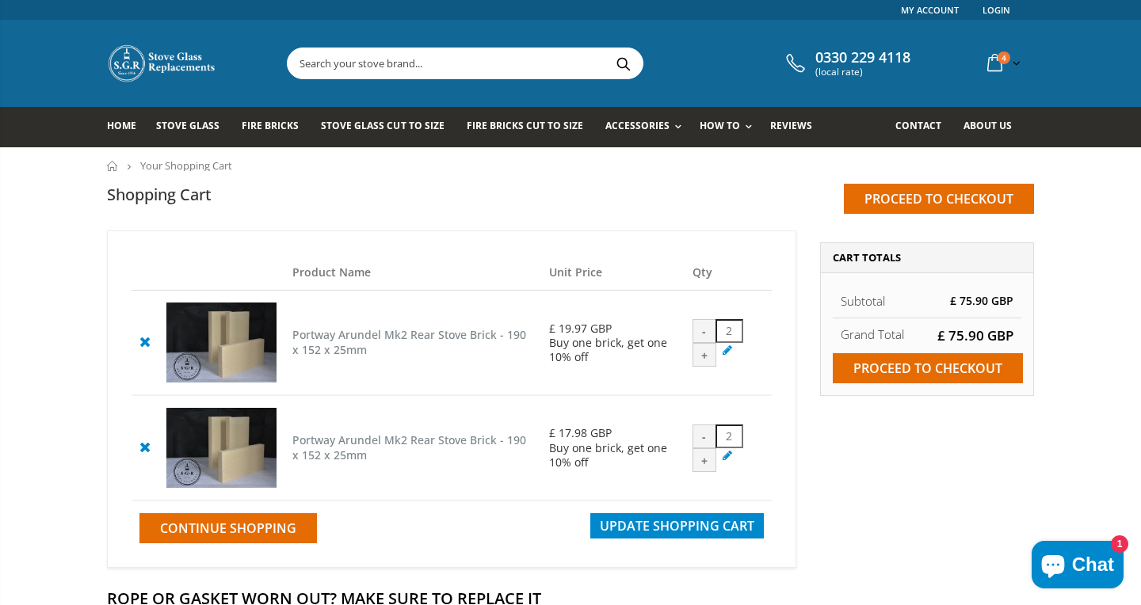 This screenshot has width=1141, height=605. Describe the element at coordinates (1004, 58) in the screenshot. I see `span: 4` at that location.